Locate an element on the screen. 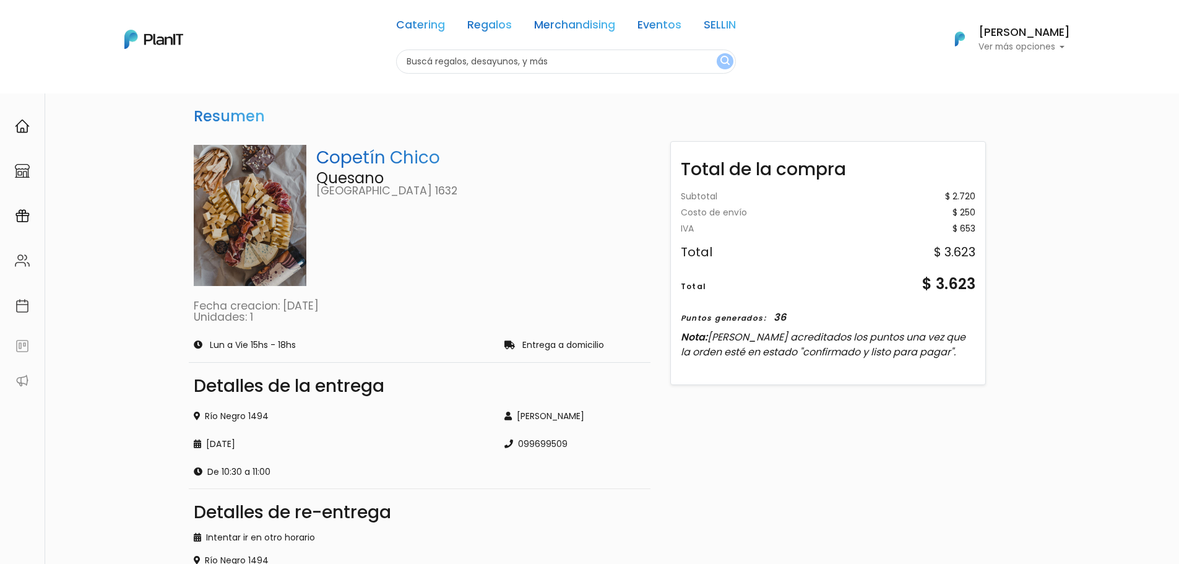 The width and height of the screenshot is (1179, 564). img: home-e721727adea9d79c4d83392d1f703f7f8bce08238fde08b1acbfd93340b81755.svg is located at coordinates (22, 126).